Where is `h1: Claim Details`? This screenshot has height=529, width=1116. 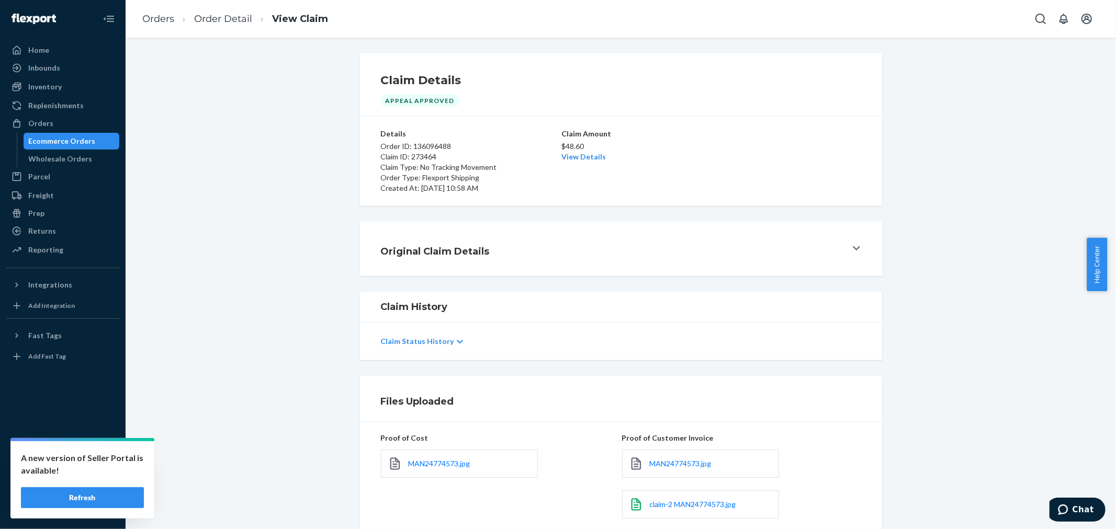 h1: Claim Details is located at coordinates (621, 81).